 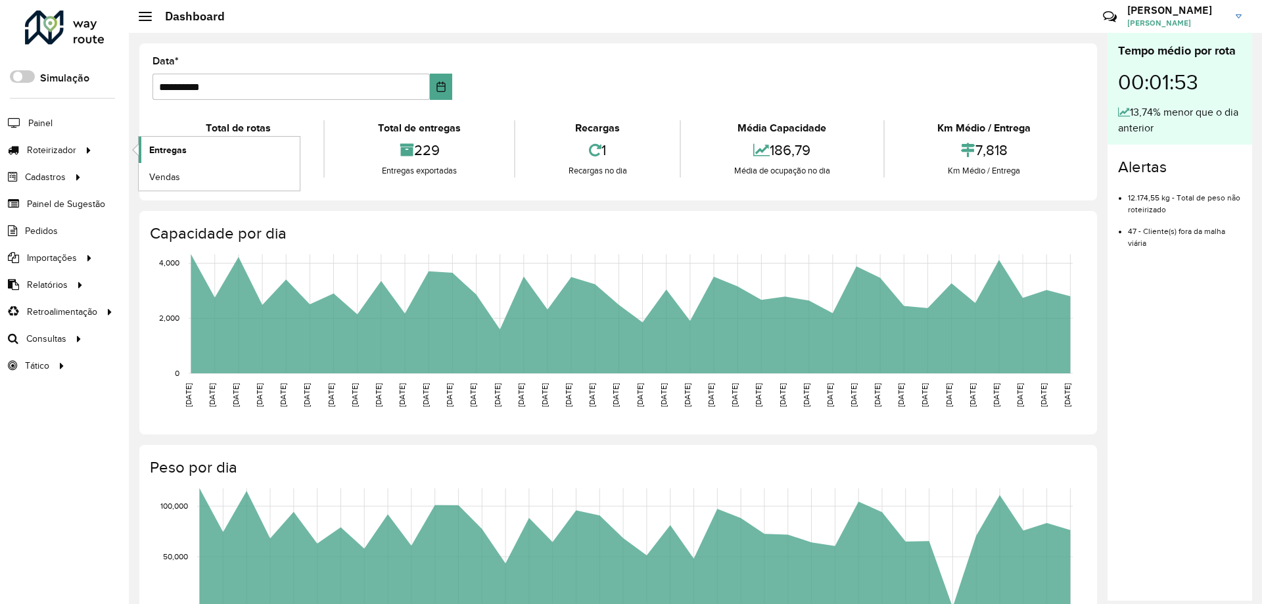 What do you see at coordinates (984, 150) in the screenshot?
I see `div: 7,818` at bounding box center [984, 150].